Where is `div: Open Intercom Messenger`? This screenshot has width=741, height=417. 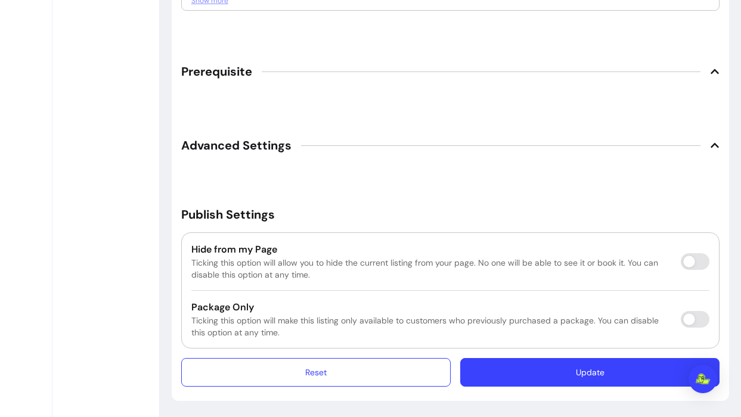 div: Open Intercom Messenger is located at coordinates (703, 379).